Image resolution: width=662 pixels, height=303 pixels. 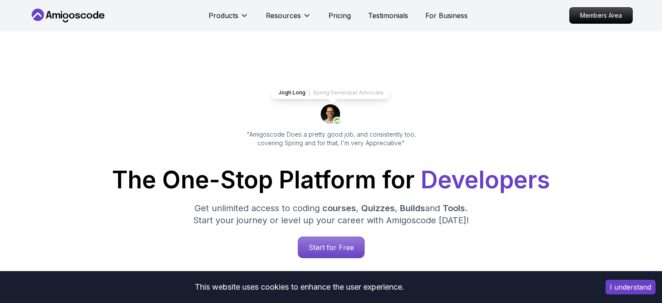 I want to click on span: courses, so click(x=339, y=208).